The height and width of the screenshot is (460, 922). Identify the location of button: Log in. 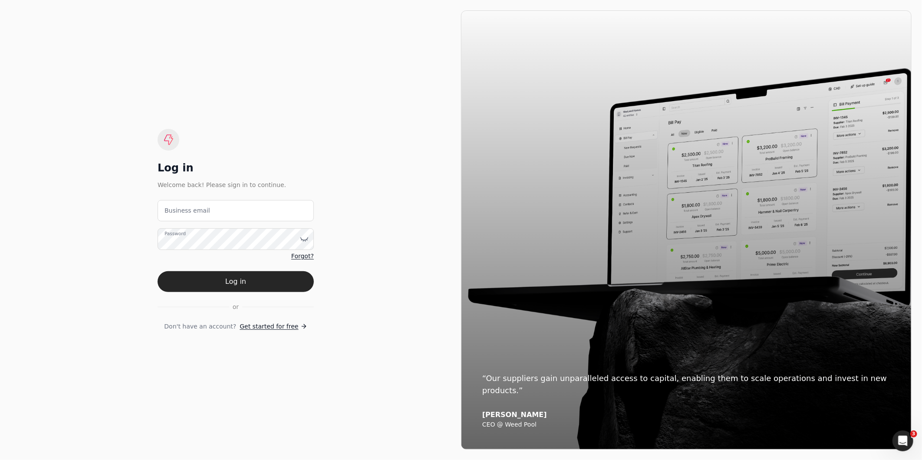
(236, 282).